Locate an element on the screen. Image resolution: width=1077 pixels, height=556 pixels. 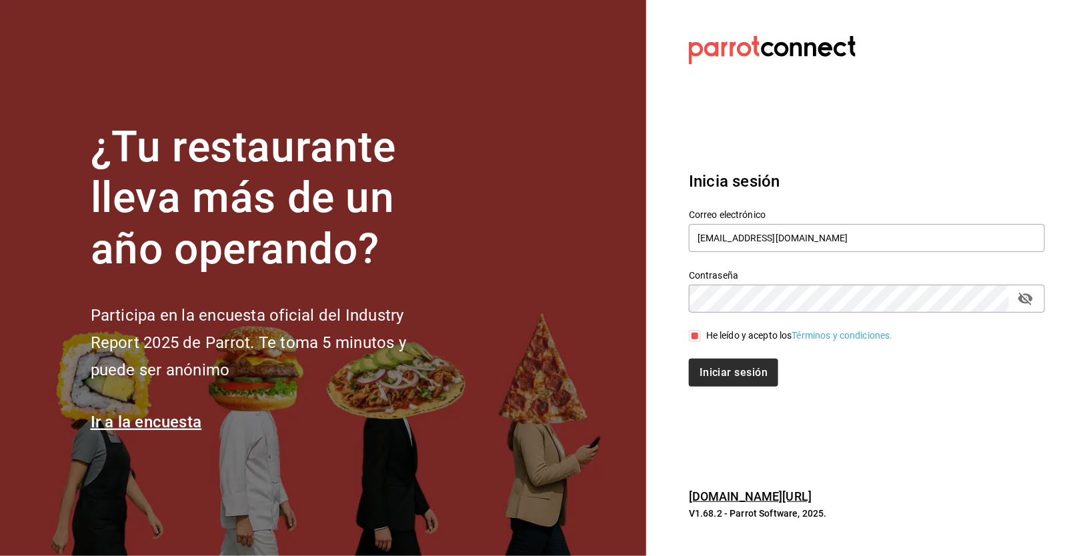
button: Iniciar sesión is located at coordinates (734, 373).